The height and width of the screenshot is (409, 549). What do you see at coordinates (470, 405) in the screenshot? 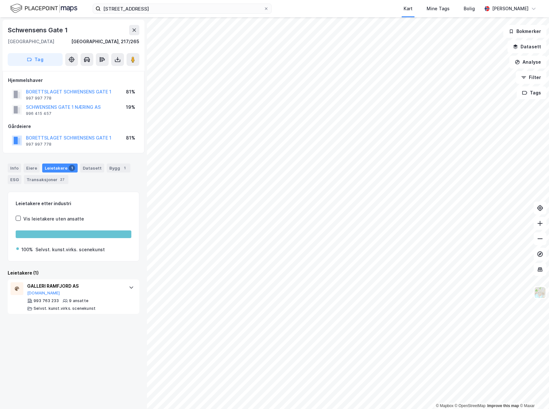
I see `a: OpenStreetMap` at bounding box center [470, 405].